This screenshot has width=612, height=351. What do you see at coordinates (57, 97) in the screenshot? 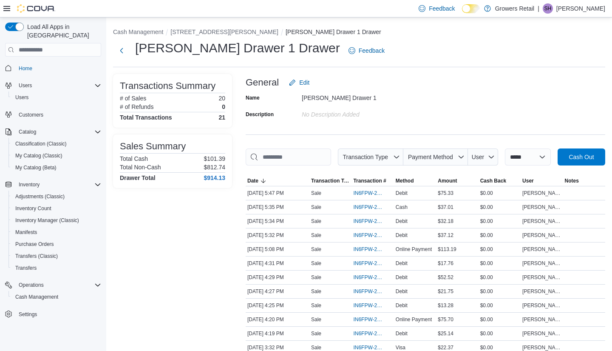
I see `button: Users` at bounding box center [57, 97].